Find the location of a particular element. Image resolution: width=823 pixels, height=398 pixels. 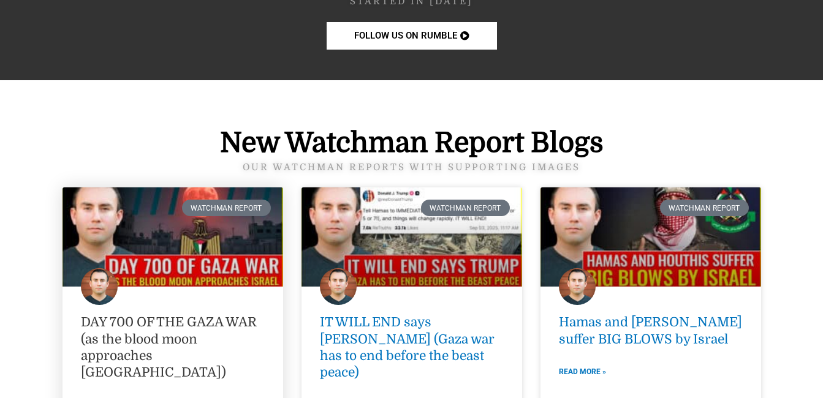

span: FOLLOW US ON RUMBLE is located at coordinates (406, 36).